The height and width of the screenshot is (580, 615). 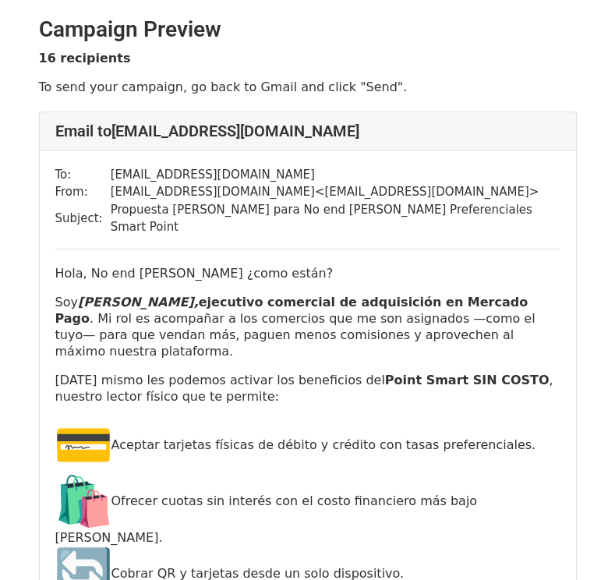 What do you see at coordinates (467, 380) in the screenshot?
I see `strong: Point Smart SIN COSTO` at bounding box center [467, 380].